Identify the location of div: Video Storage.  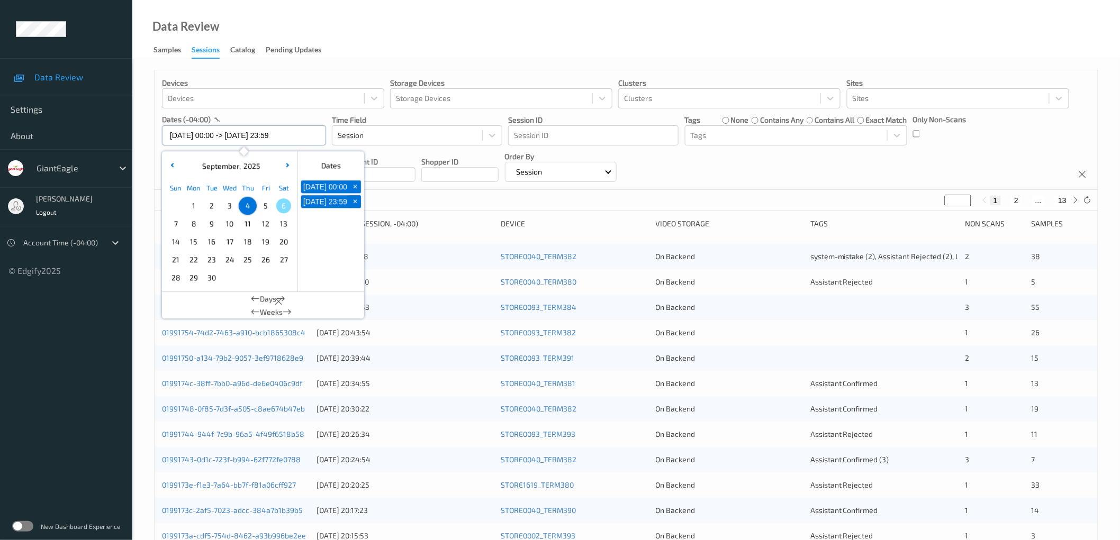
(729, 224).